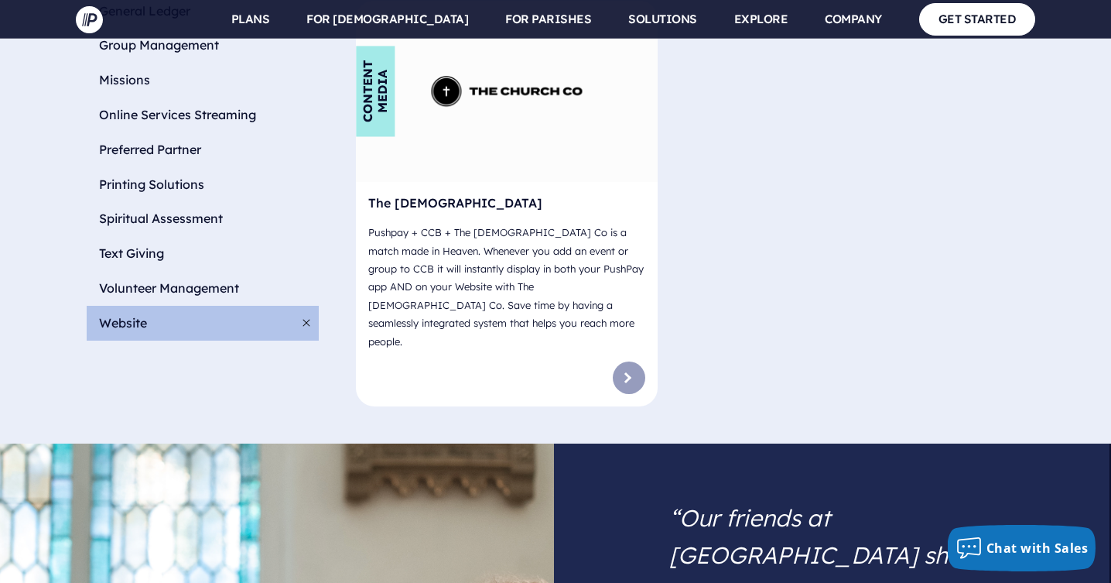 The width and height of the screenshot is (1111, 583). I want to click on li: Online Services Streaming, so click(203, 115).